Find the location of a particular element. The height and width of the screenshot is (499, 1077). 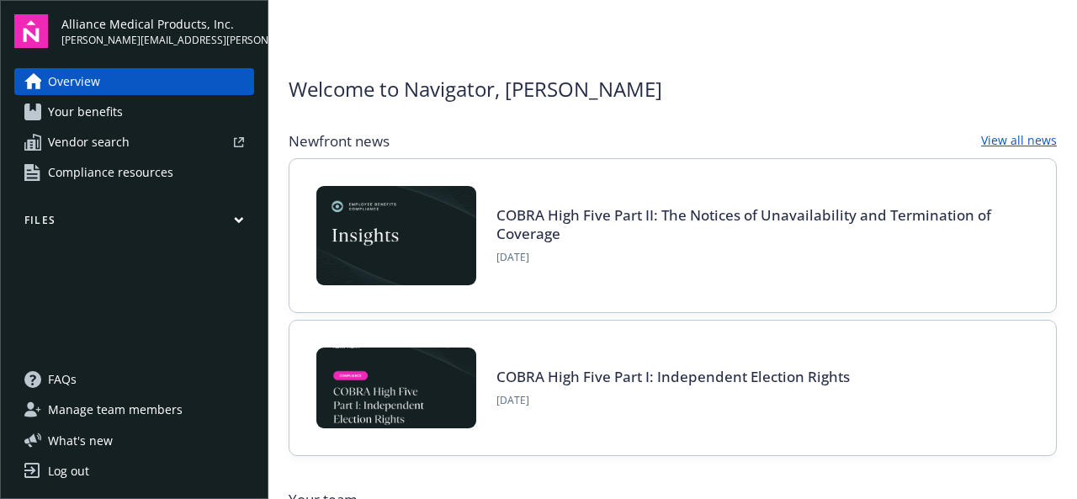

a: FAQs is located at coordinates (134, 379).